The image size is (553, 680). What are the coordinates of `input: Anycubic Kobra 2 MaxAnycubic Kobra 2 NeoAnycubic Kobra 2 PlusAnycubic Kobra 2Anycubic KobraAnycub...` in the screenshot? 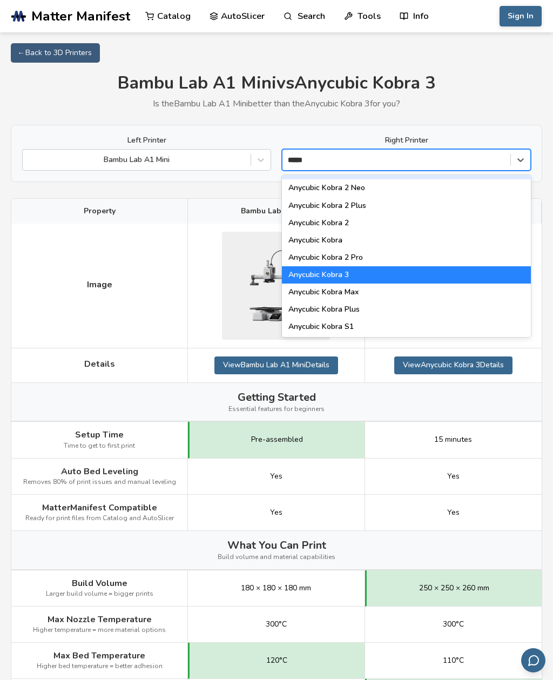 It's located at (299, 160).